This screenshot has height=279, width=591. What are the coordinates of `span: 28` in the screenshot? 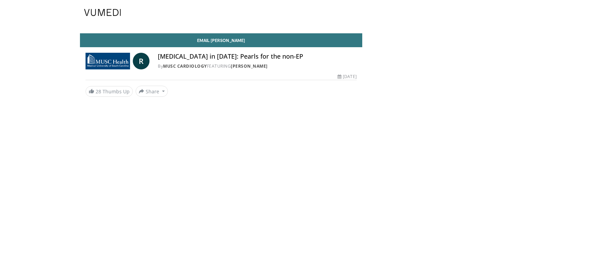 It's located at (98, 91).